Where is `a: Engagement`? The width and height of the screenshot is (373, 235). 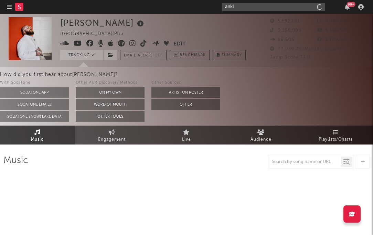
a: Engagement is located at coordinates (112, 135).